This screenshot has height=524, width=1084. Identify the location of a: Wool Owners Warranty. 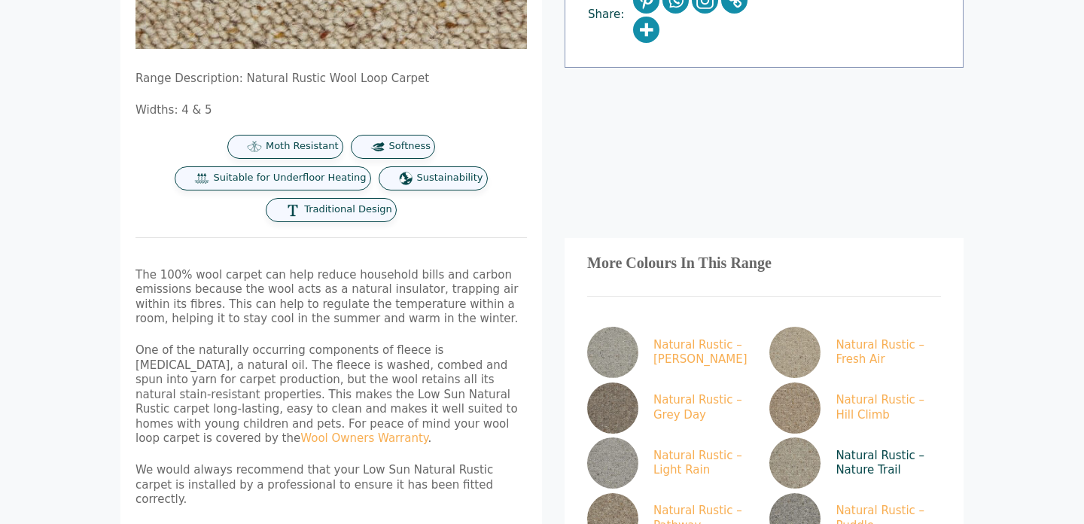
(364, 438).